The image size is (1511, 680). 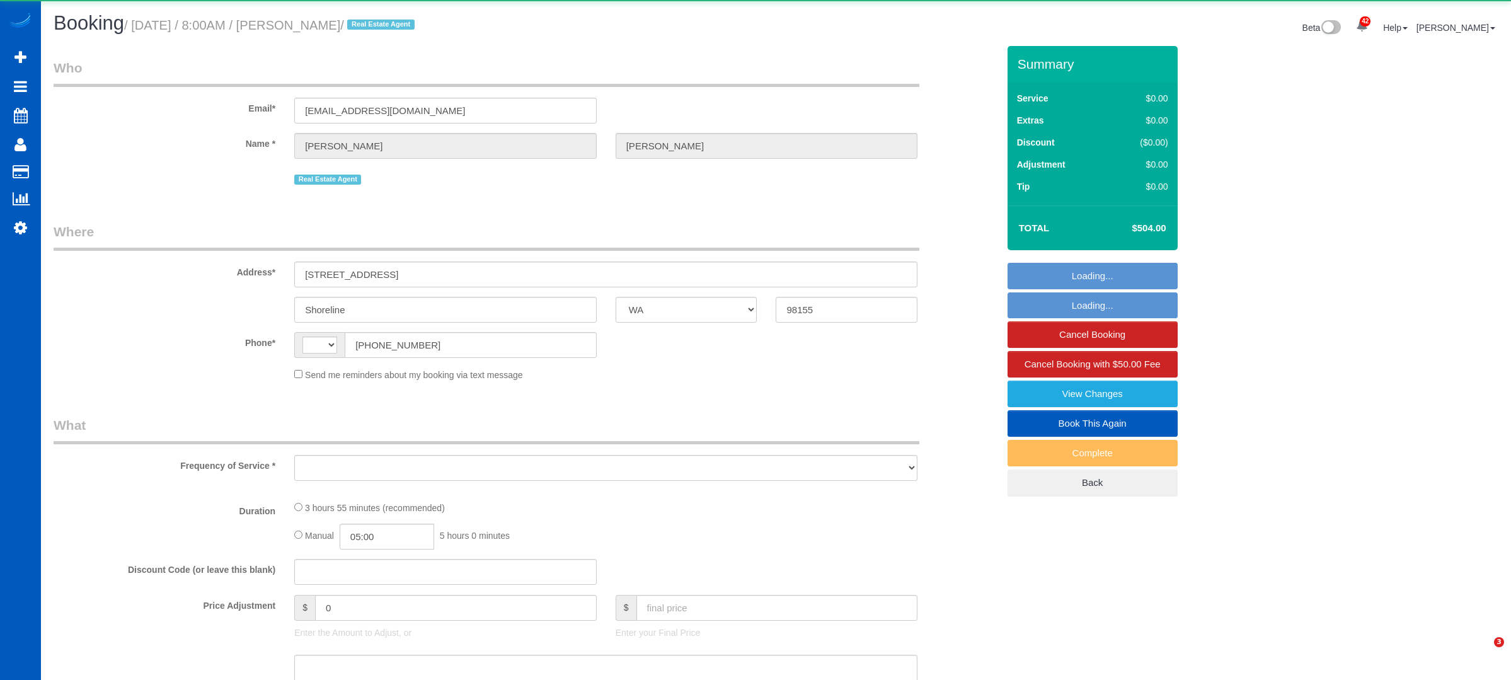 What do you see at coordinates (445, 146) in the screenshot?
I see `input: First Name*` at bounding box center [445, 146].